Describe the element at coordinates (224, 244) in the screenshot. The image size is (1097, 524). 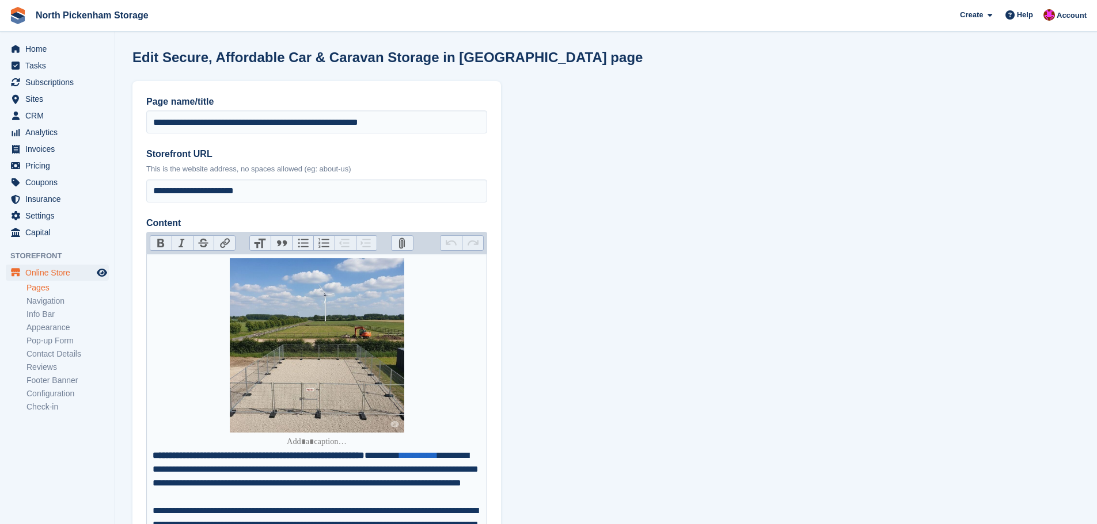
I see `button: Link` at that location.